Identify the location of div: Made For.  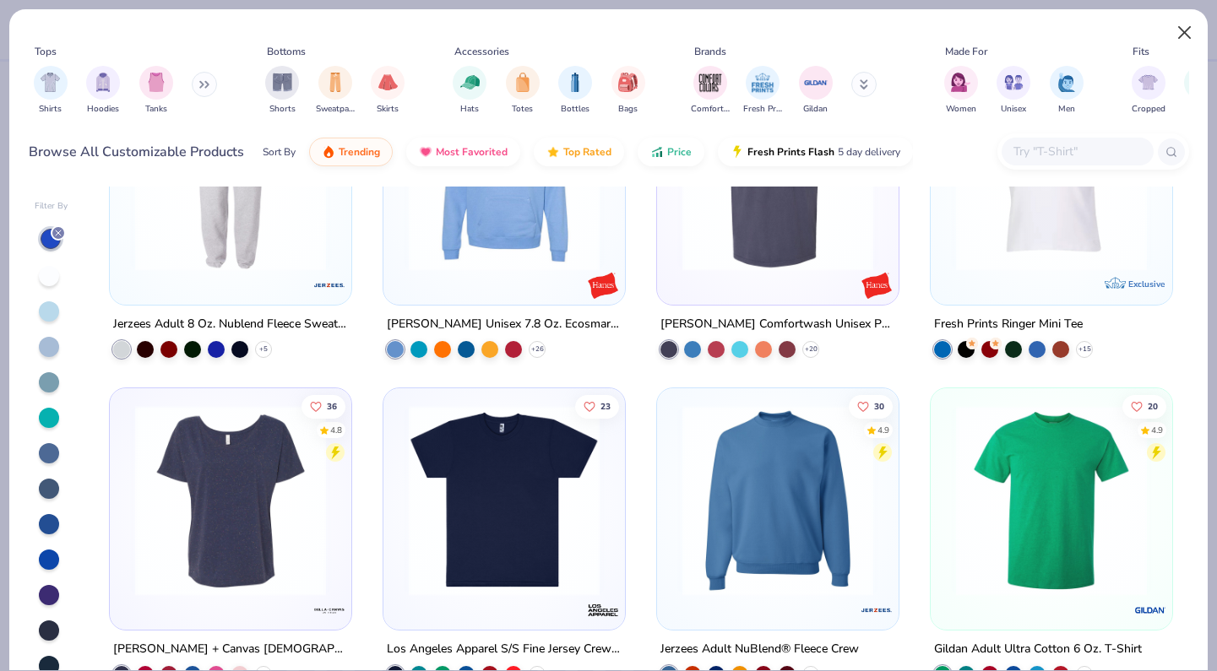
(966, 52).